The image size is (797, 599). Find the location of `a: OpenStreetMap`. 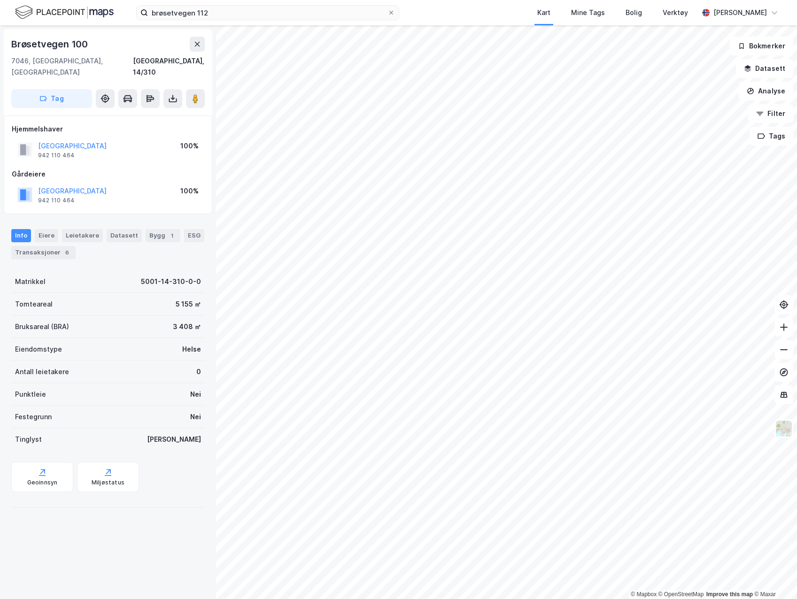

a: OpenStreetMap is located at coordinates (681, 595).